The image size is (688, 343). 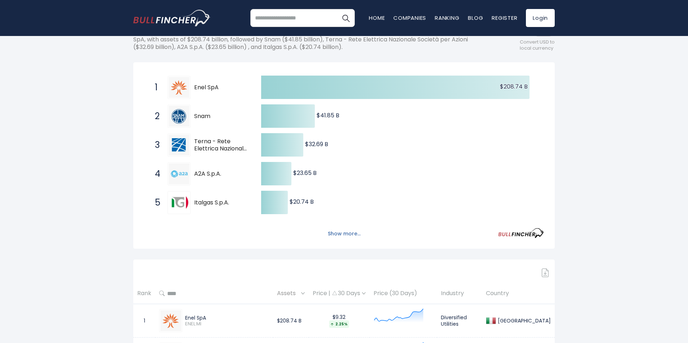 What do you see at coordinates (155, 116) in the screenshot?
I see `span: 2` at bounding box center [155, 116].